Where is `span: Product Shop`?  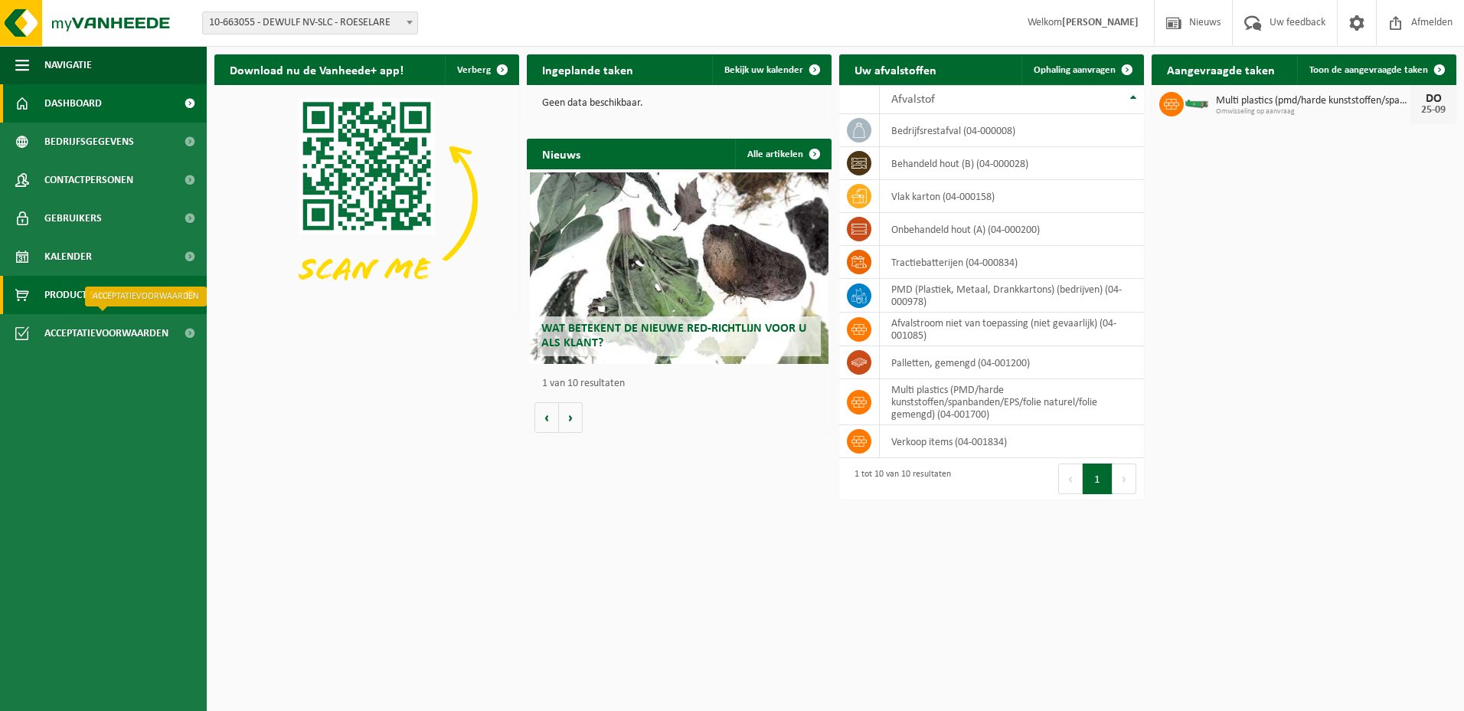 span: Product Shop is located at coordinates (79, 295).